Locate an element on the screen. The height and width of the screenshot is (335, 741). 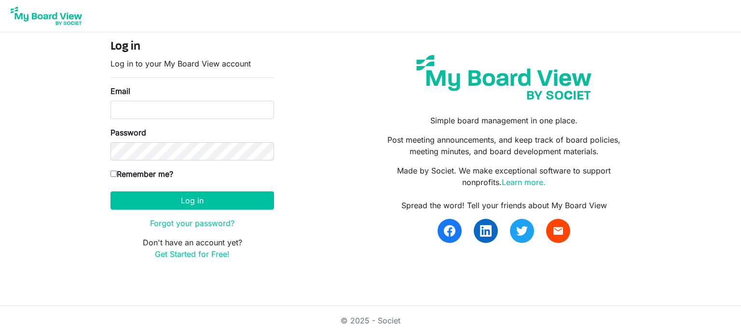
img: facebook.svg is located at coordinates (450, 231).